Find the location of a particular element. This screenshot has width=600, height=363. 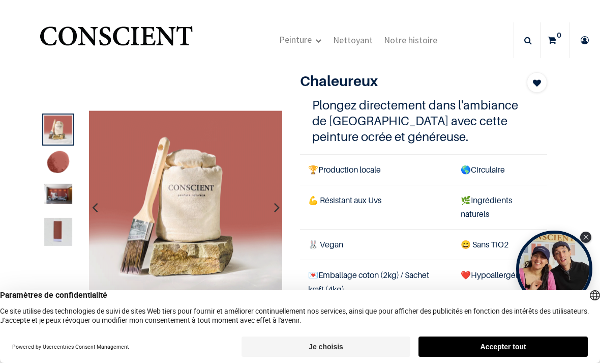

div: Open Tolstoy is located at coordinates (554, 269).